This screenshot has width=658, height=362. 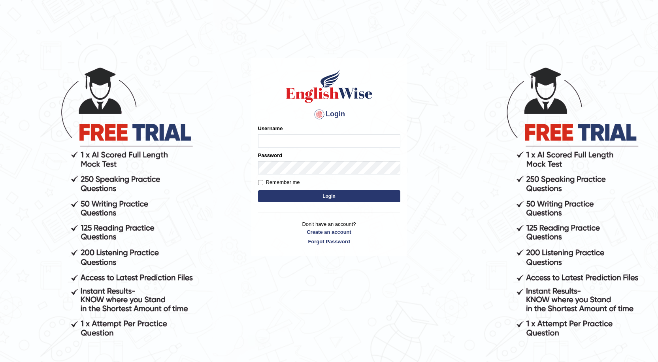 What do you see at coordinates (270, 128) in the screenshot?
I see `label: Username` at bounding box center [270, 128].